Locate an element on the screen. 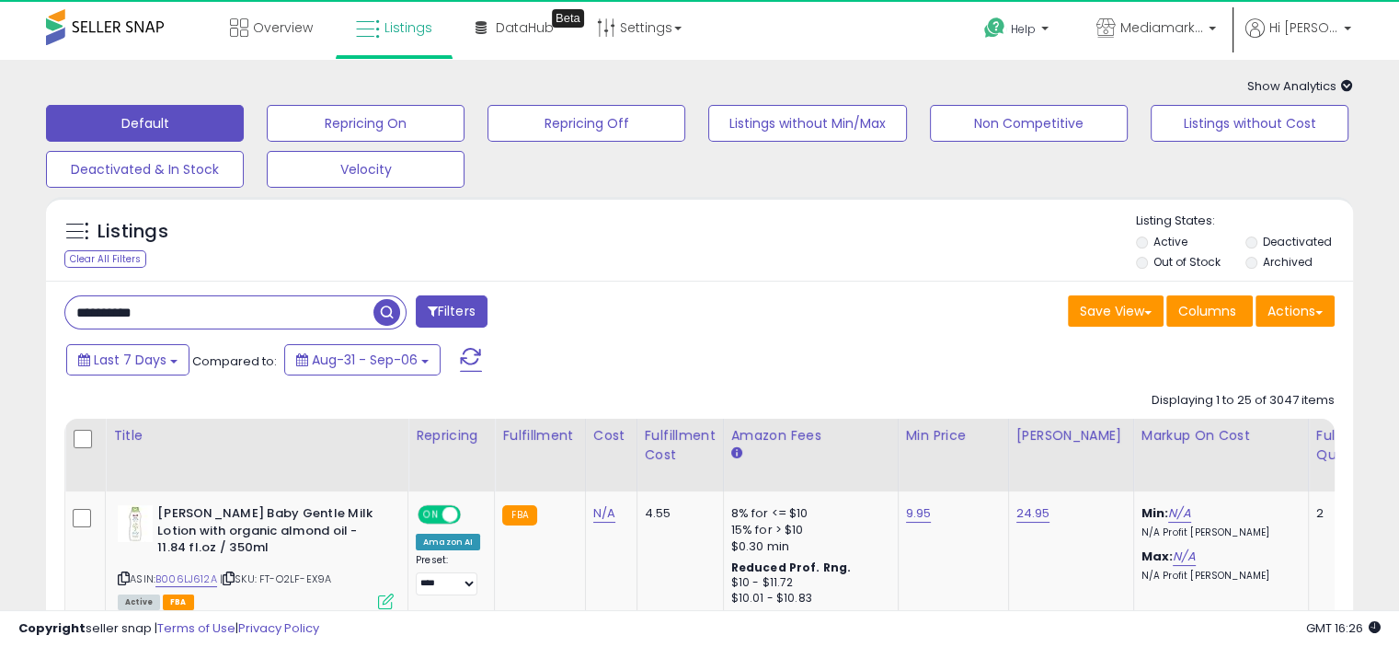 The image size is (1399, 647). button: Listings without Min/Max is located at coordinates (807, 123).